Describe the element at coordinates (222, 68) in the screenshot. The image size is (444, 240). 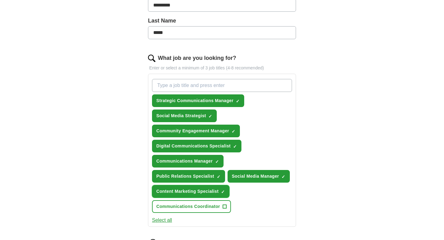
I see `p: Enter or select a minimum of 3 job titles (4-8 recommended)` at that location.